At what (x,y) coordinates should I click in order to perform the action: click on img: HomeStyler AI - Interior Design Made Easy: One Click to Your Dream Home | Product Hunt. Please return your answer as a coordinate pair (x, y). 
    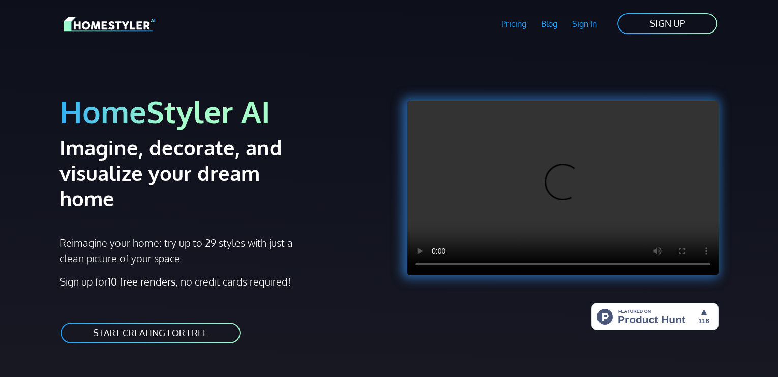
    Looking at the image, I should click on (655, 317).